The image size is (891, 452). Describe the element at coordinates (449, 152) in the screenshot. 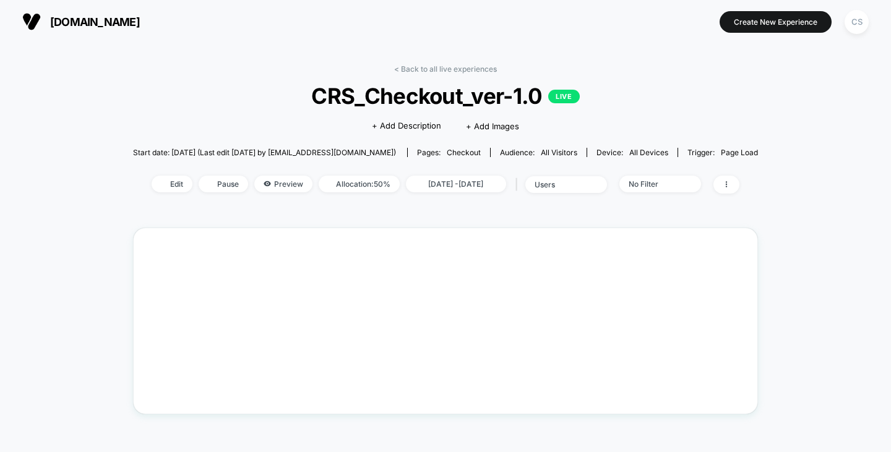

I see `div: Pages:` at that location.